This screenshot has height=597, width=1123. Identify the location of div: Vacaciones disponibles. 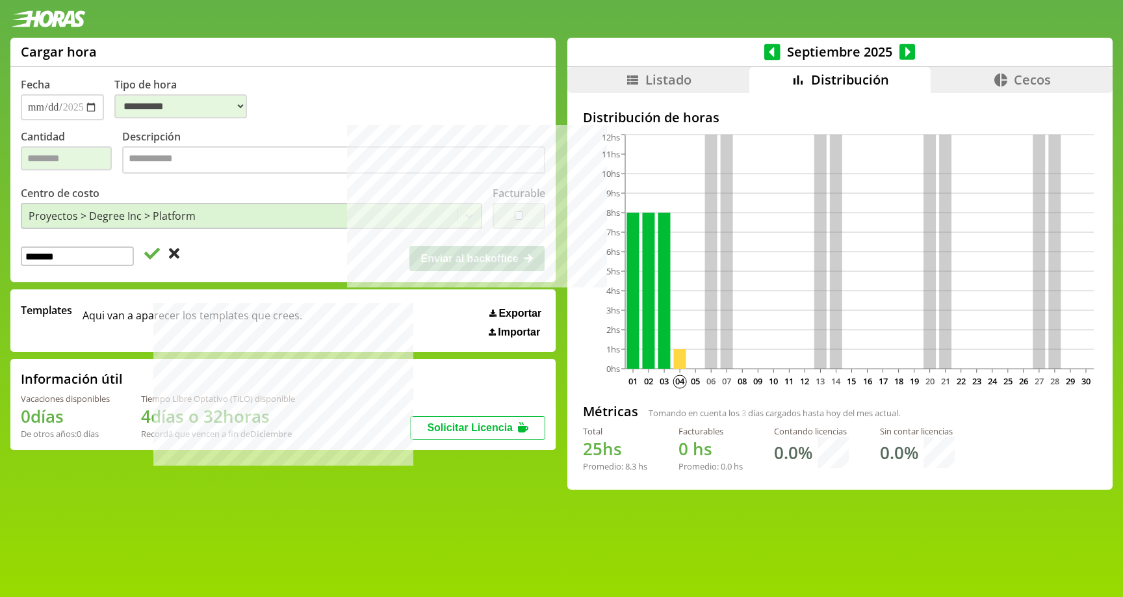
(65, 398).